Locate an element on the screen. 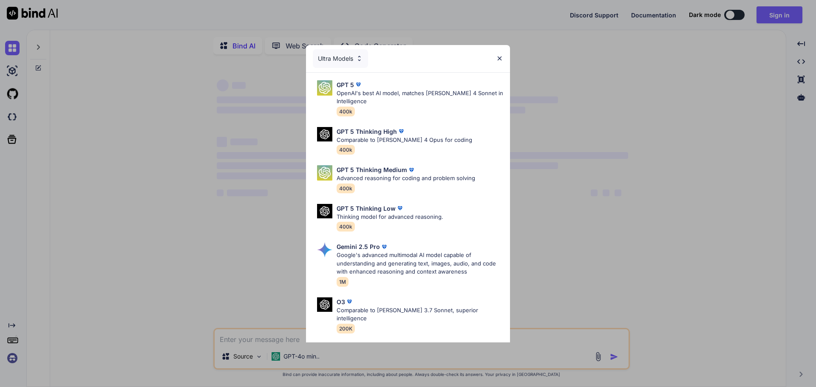 This screenshot has width=816, height=387. div: Ultra Models is located at coordinates (340, 59).